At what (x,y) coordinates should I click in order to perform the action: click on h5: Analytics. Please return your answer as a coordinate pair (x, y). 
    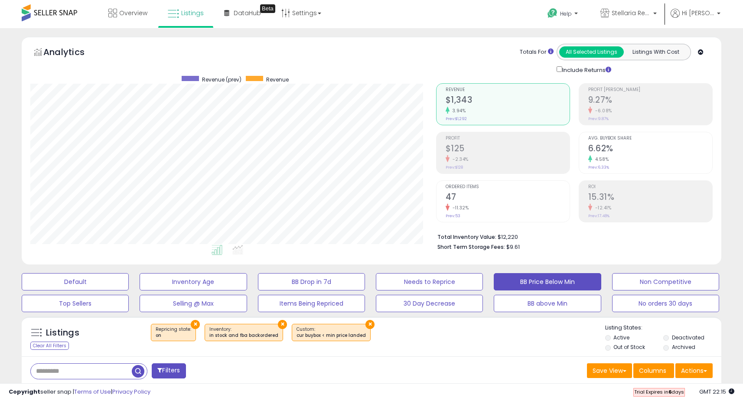
    Looking at the image, I should click on (72, 53).